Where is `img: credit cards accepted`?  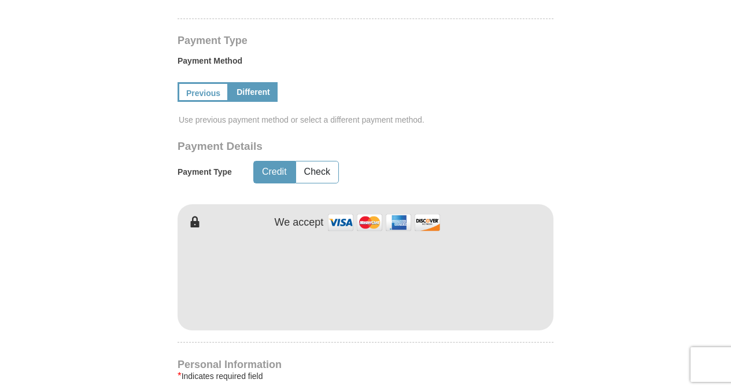 img: credit cards accepted is located at coordinates (384, 222).